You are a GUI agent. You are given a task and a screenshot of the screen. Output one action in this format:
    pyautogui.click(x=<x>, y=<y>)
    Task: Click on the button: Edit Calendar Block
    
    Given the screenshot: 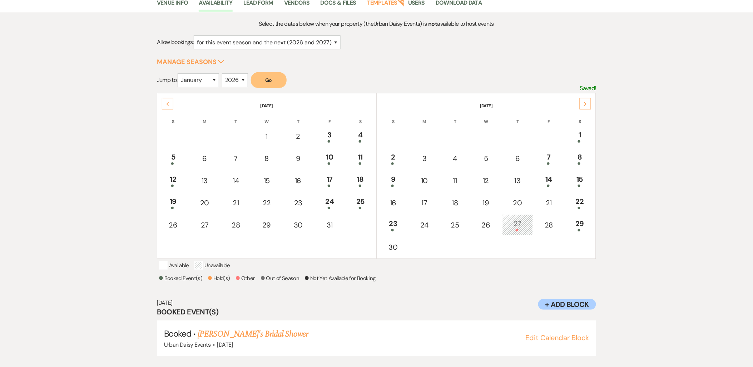 What is the action you would take?
    pyautogui.click(x=557, y=337)
    